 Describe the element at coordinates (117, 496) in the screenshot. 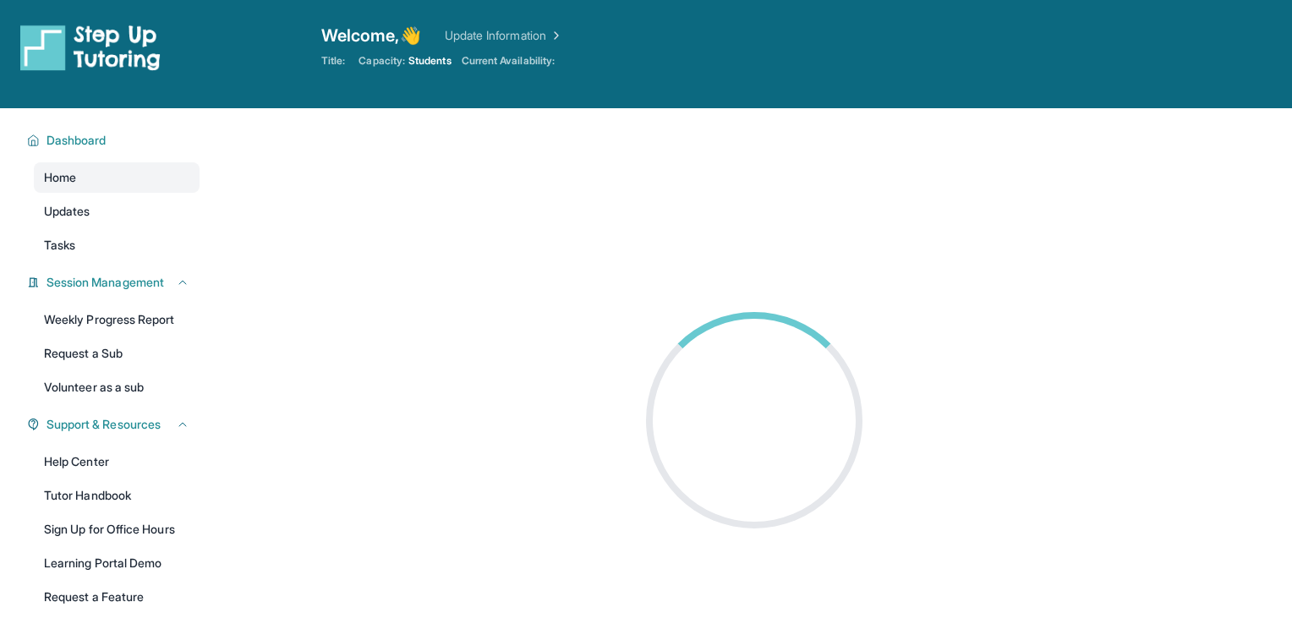

I see `a: Tutor Handbook` at that location.